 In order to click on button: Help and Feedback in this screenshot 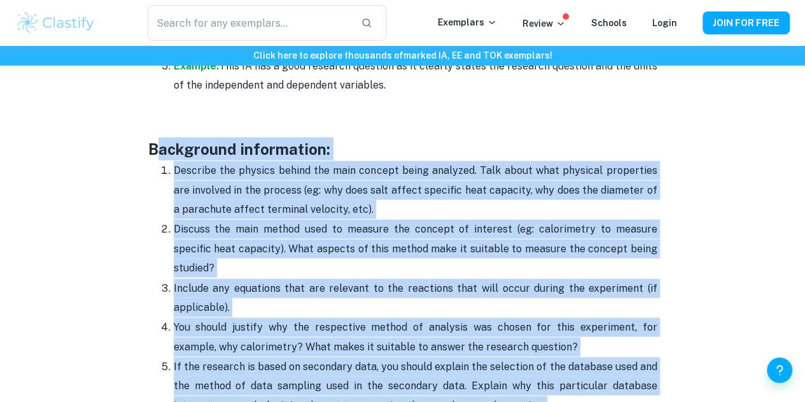, I will do `click(780, 370)`.